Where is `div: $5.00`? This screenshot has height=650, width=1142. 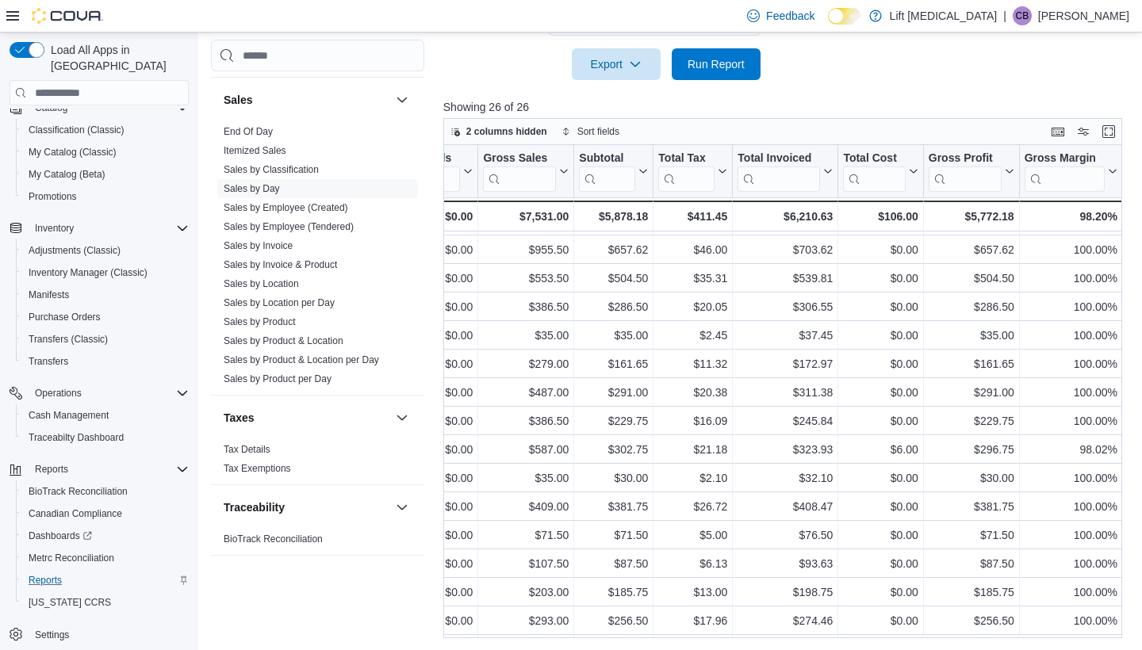
div: $5.00 is located at coordinates (692, 535).